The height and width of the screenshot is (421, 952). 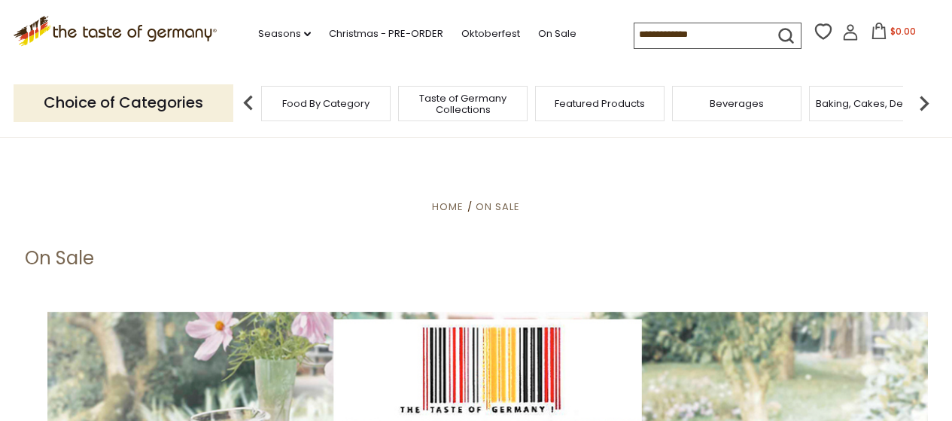 What do you see at coordinates (874, 103) in the screenshot?
I see `span: Baking, Cakes, Desserts` at bounding box center [874, 103].